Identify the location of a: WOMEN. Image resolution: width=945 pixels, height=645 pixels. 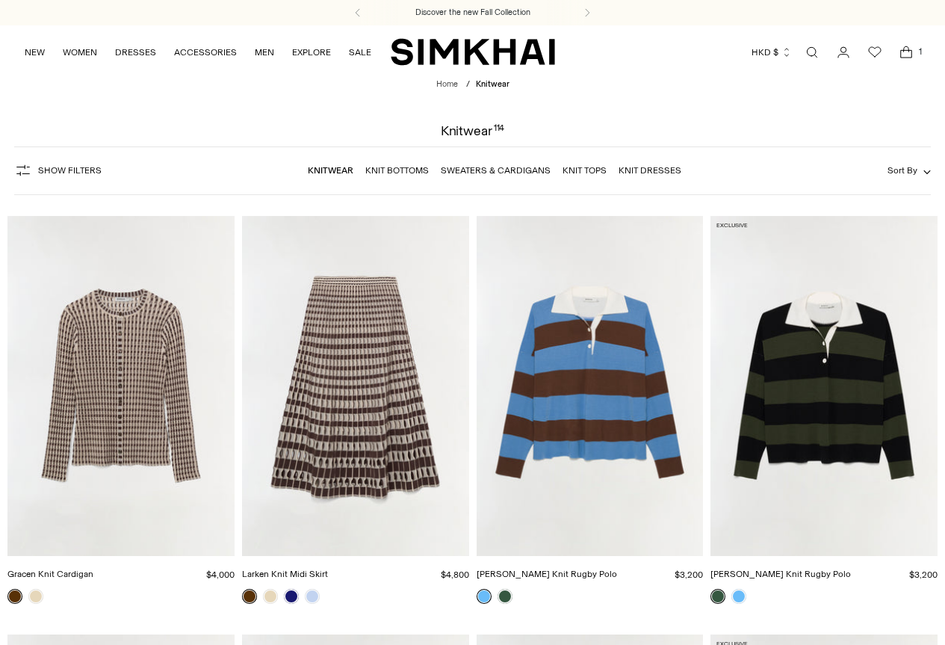
(80, 52).